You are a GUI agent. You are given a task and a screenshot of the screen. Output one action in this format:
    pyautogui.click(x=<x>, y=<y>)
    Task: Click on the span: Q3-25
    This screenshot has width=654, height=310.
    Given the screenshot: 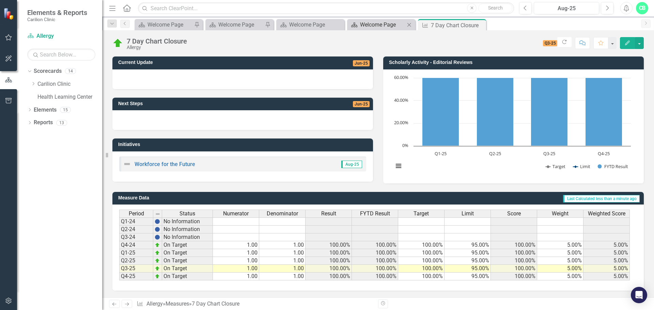 What is the action you would take?
    pyautogui.click(x=550, y=43)
    